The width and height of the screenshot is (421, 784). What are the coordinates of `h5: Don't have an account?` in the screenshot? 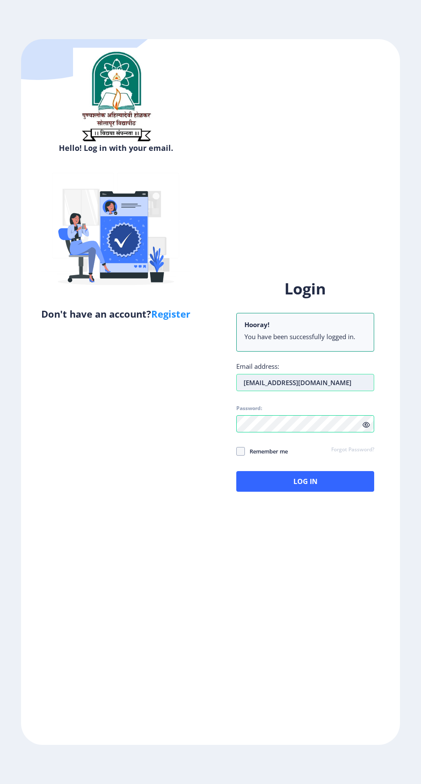 It's located at (116, 314).